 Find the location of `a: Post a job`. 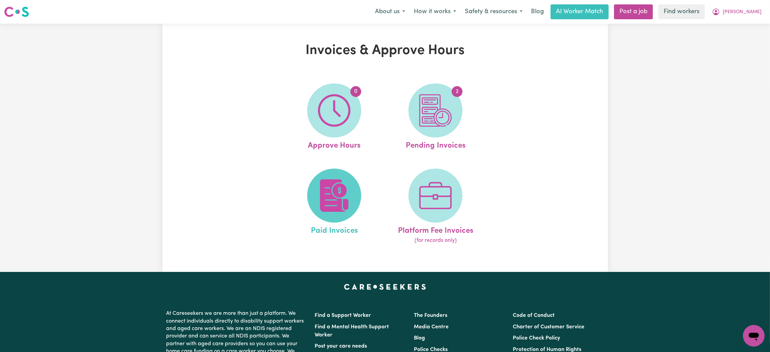

a: Post a job is located at coordinates (634, 12).